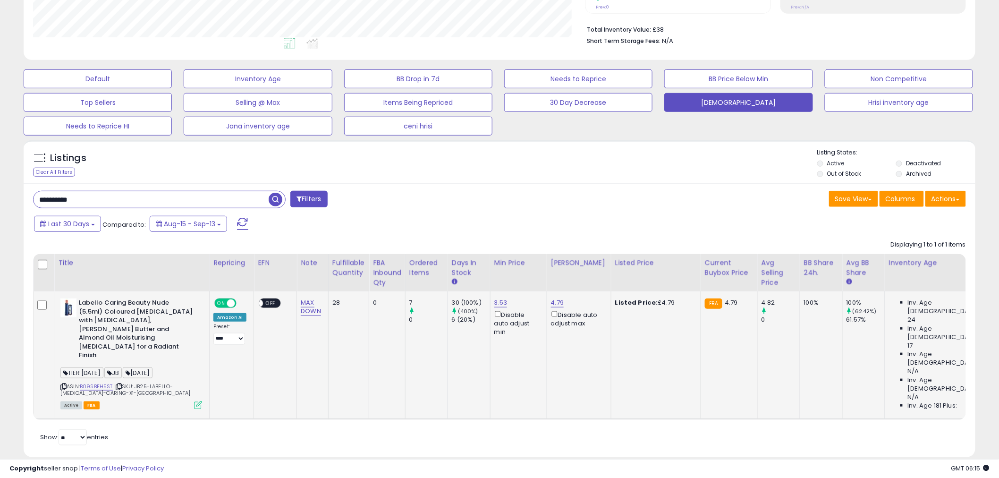 This screenshot has height=478, width=999. What do you see at coordinates (468, 311) in the screenshot?
I see `small: (400%)` at bounding box center [468, 311].